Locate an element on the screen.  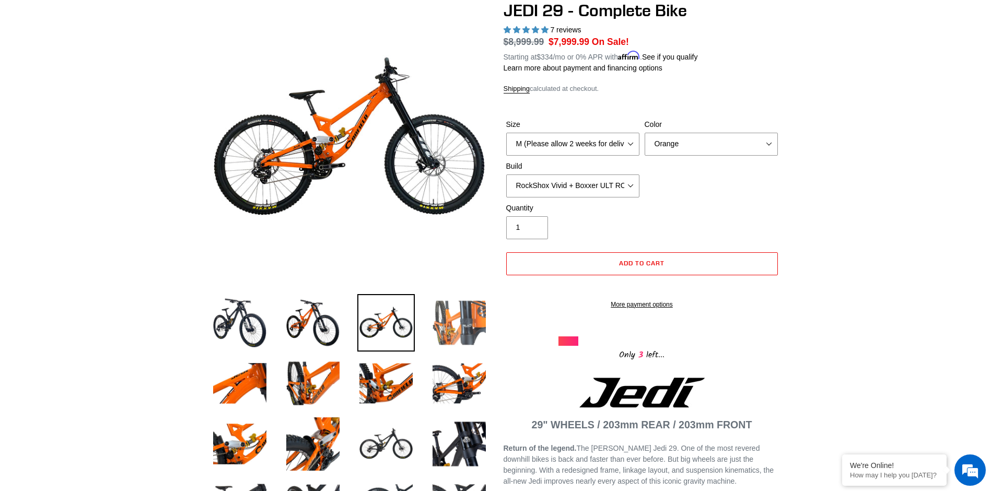
span: $334 is located at coordinates (544, 57).